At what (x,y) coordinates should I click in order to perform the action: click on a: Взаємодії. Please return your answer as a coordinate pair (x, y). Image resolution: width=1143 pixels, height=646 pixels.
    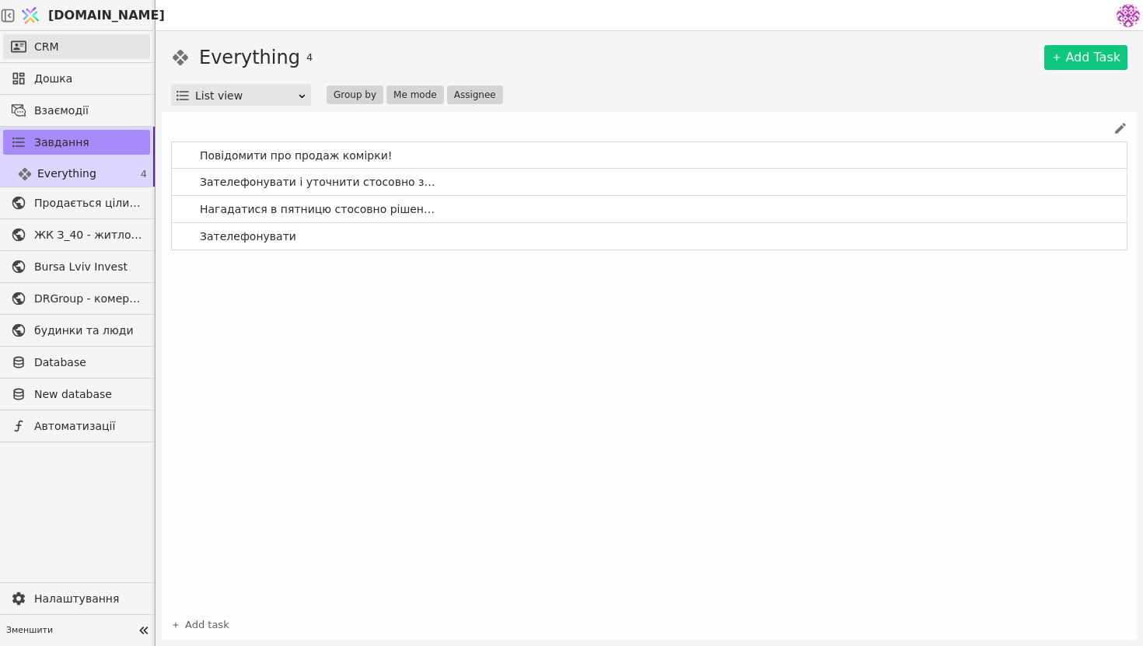
    Looking at the image, I should click on (76, 110).